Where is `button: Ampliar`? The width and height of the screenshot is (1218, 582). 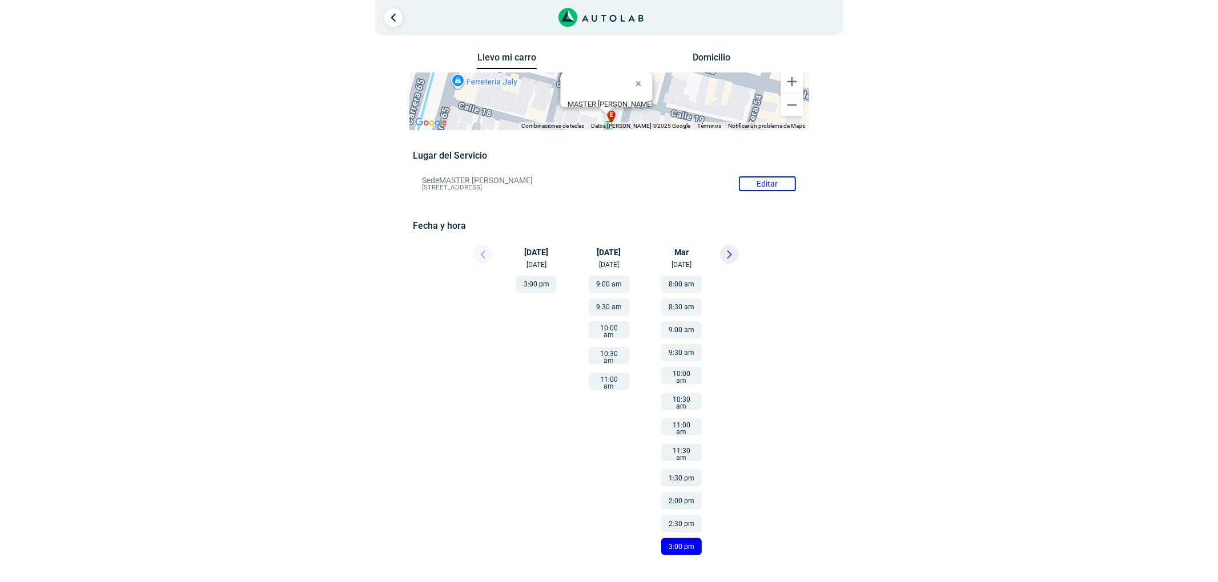
button: Ampliar is located at coordinates (792, 82).